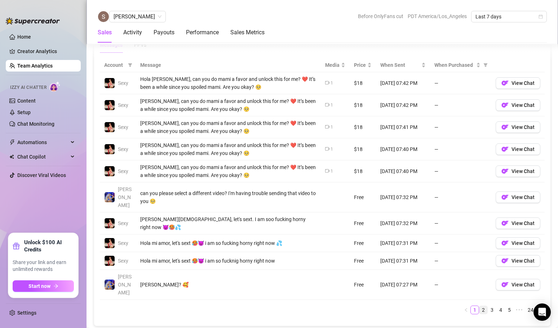 Image resolution: width=558 pixels, height=328 pixels. I want to click on th: When Purchased, so click(461, 65).